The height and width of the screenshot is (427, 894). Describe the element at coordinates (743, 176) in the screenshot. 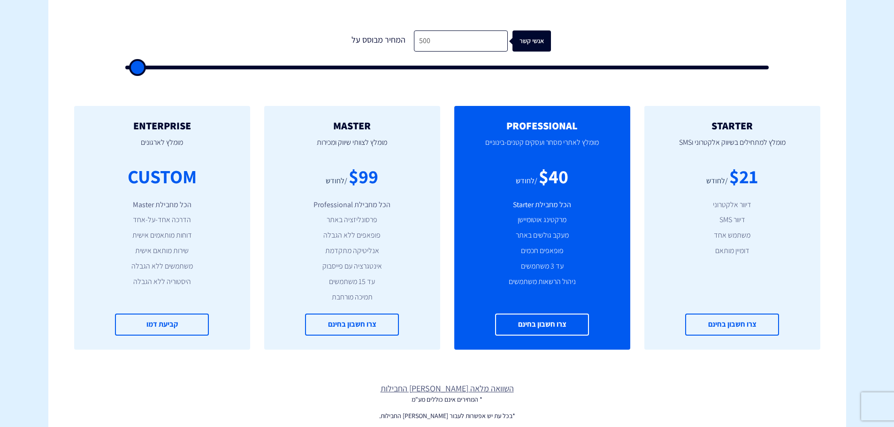

I see `div: $21` at that location.